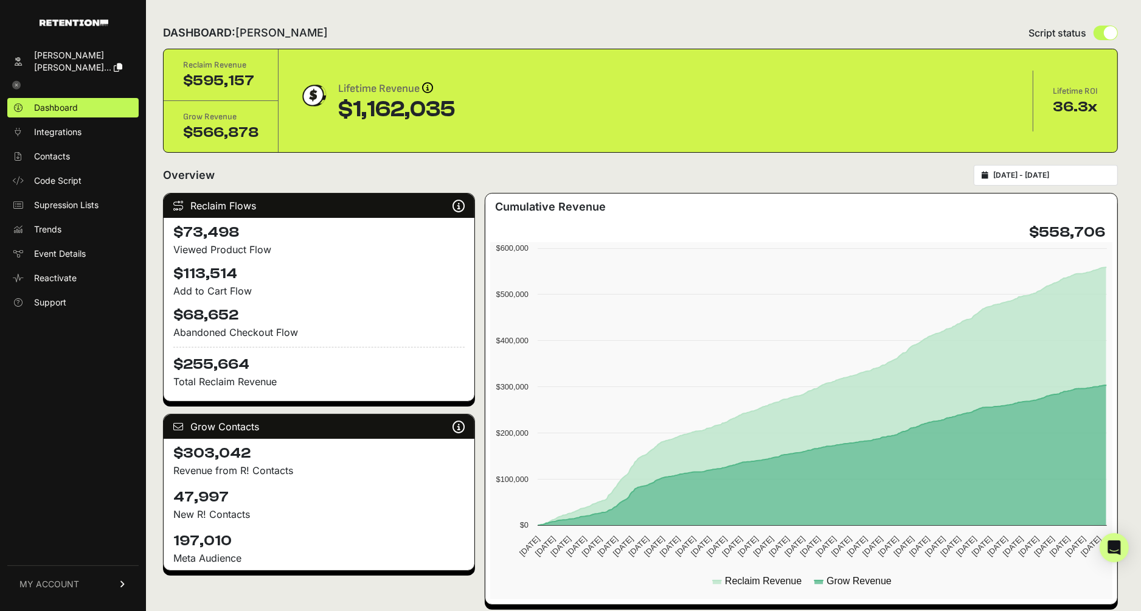  What do you see at coordinates (1076, 107) in the screenshot?
I see `div: 36.3x` at bounding box center [1076, 107].